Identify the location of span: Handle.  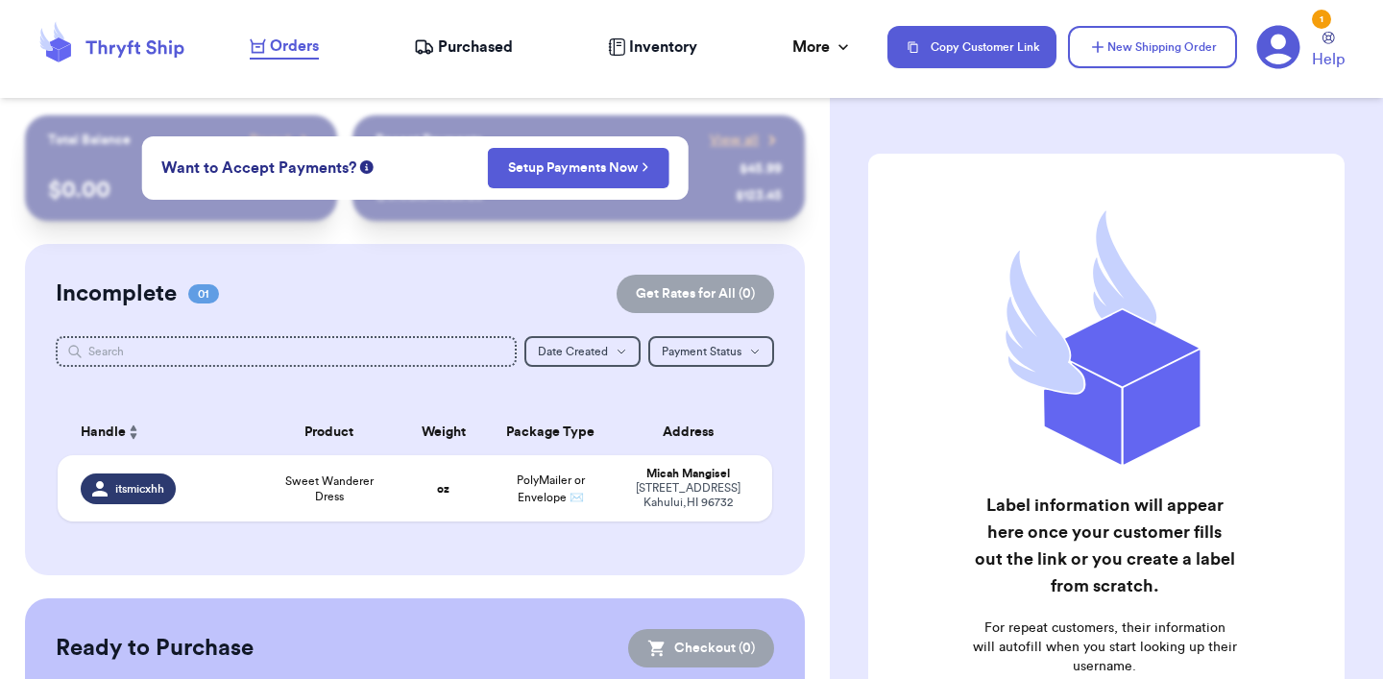
(103, 432).